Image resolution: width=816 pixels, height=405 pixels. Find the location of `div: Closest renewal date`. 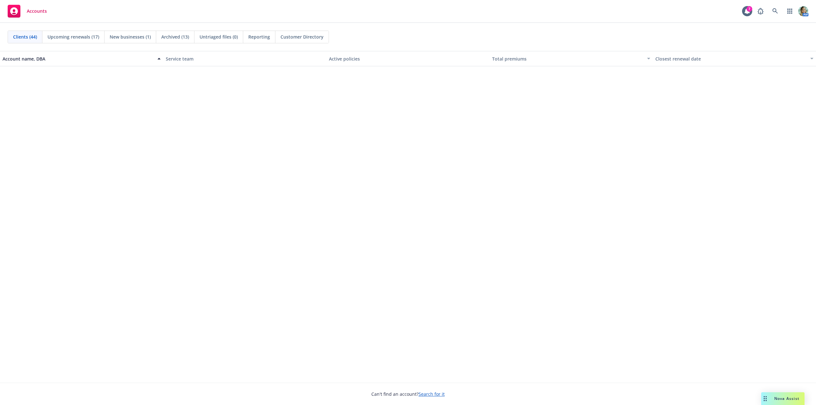

div: Closest renewal date is located at coordinates (731, 59).